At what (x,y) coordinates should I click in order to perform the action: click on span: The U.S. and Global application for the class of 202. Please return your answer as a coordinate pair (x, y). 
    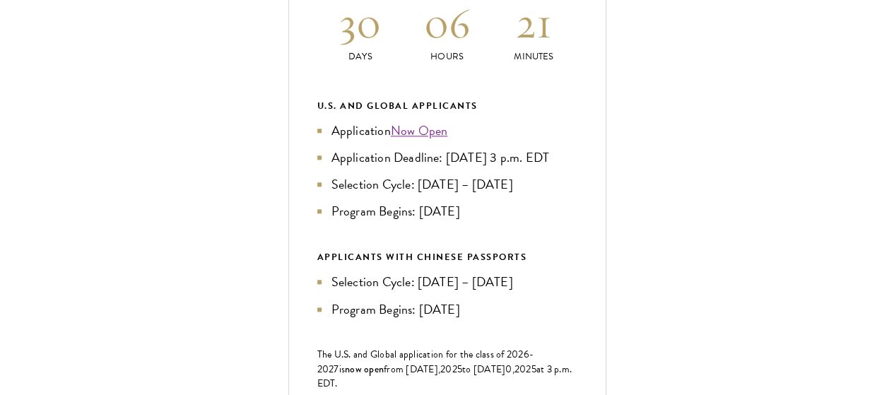
    Looking at the image, I should click on (420, 354).